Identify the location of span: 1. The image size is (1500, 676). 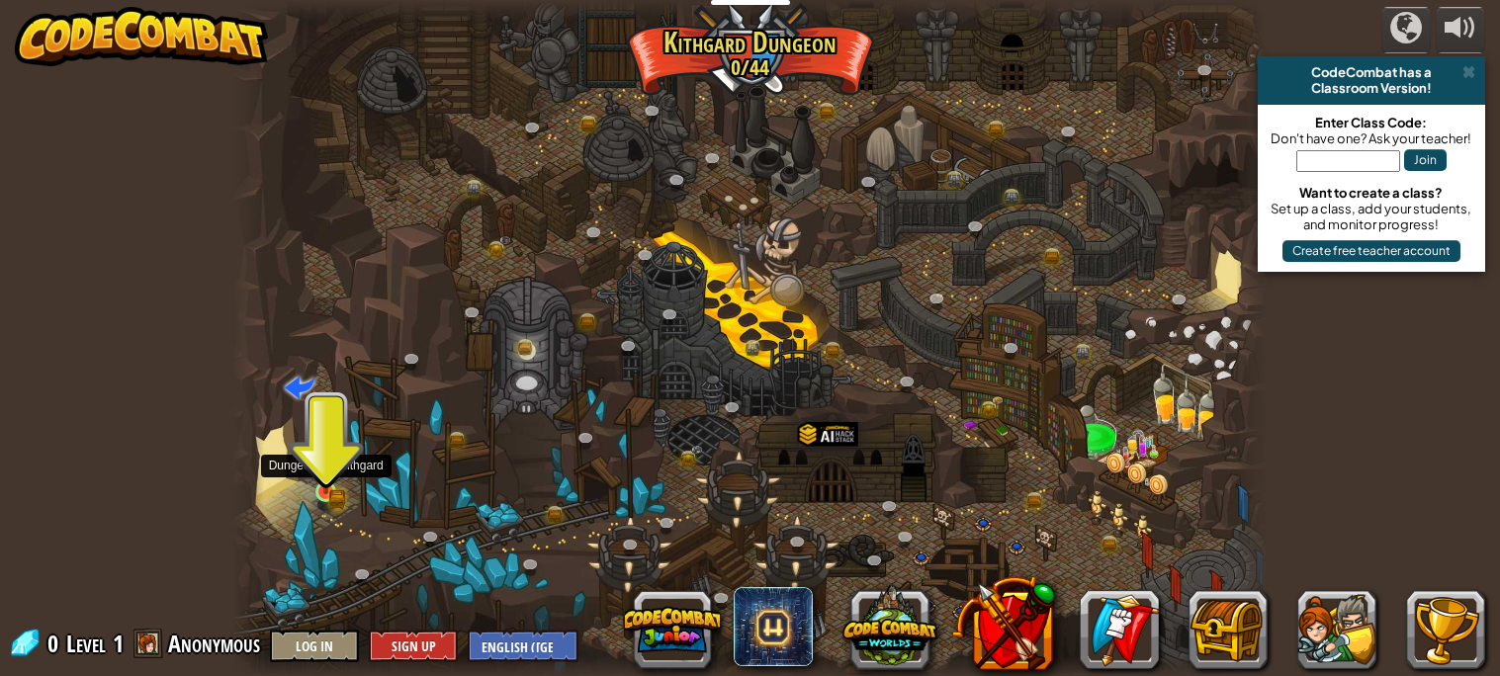
(118, 644).